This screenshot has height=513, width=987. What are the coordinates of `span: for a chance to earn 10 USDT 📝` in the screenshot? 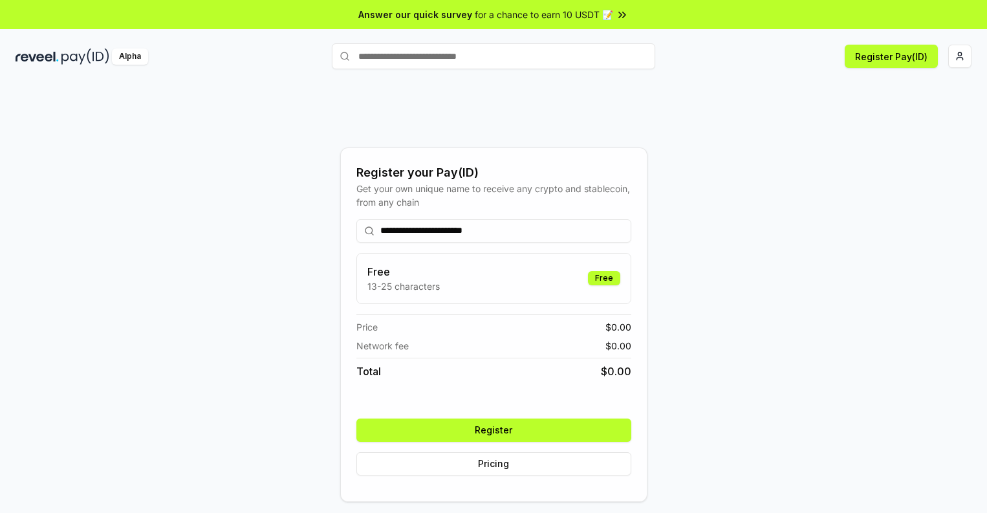 It's located at (544, 14).